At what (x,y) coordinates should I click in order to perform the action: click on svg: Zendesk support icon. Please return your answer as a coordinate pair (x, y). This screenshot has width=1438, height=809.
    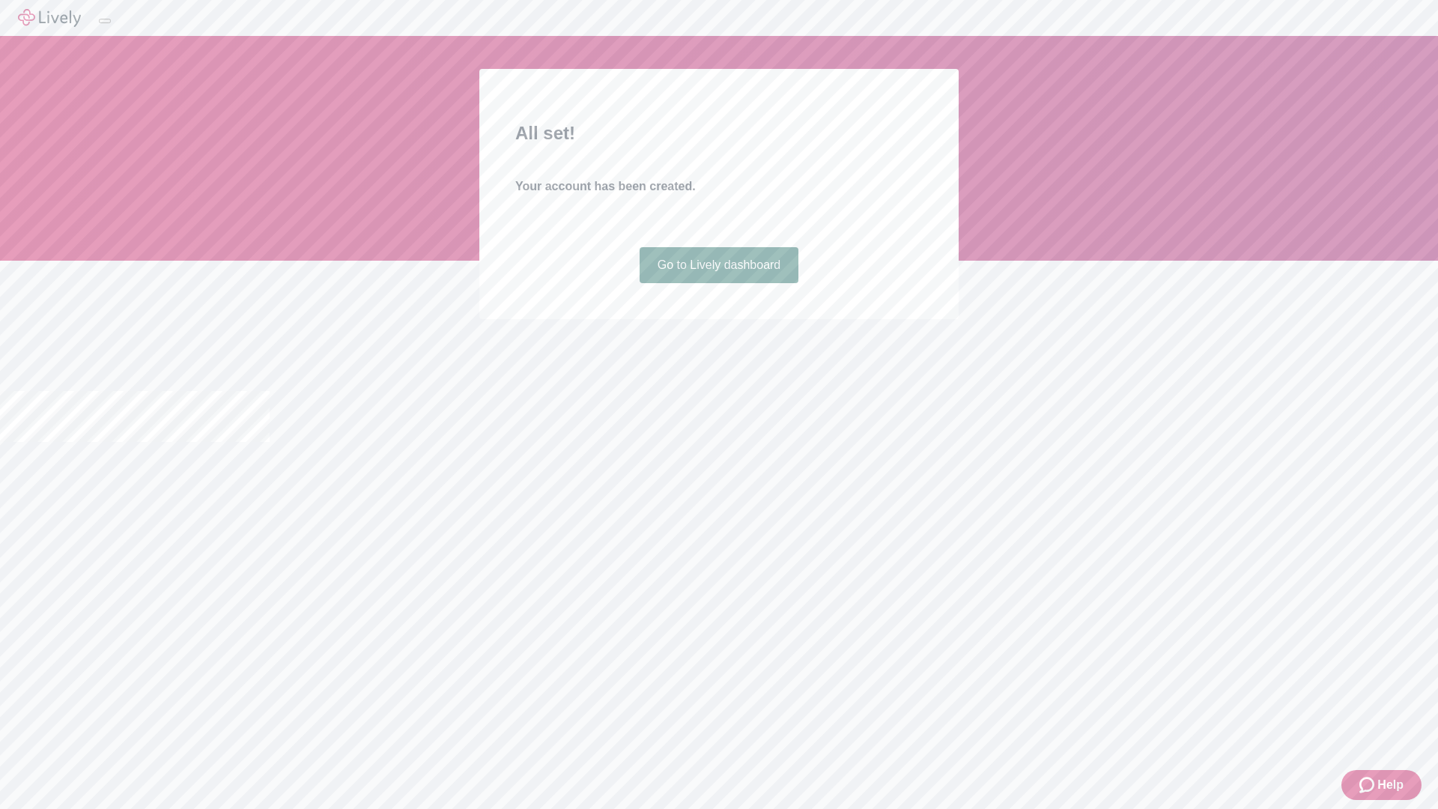
    Looking at the image, I should click on (1368, 785).